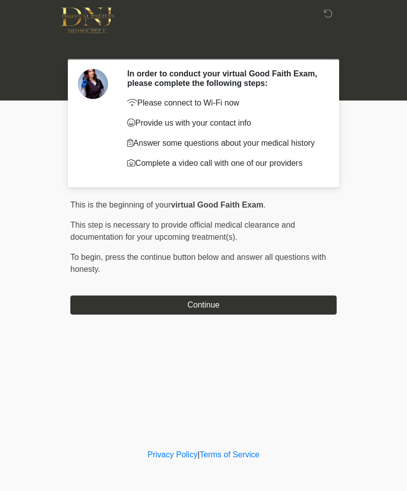 The image size is (407, 491). Describe the element at coordinates (217, 204) in the screenshot. I see `strong: virtual Good Faith Exam` at that location.